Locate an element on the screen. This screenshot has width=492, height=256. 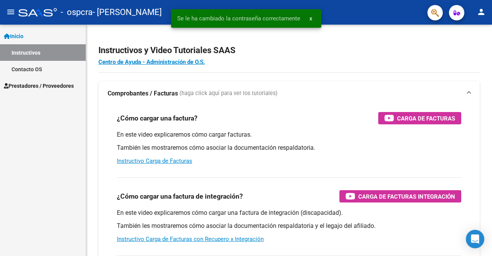
span: Prestadores / Proveedores is located at coordinates (39, 86).